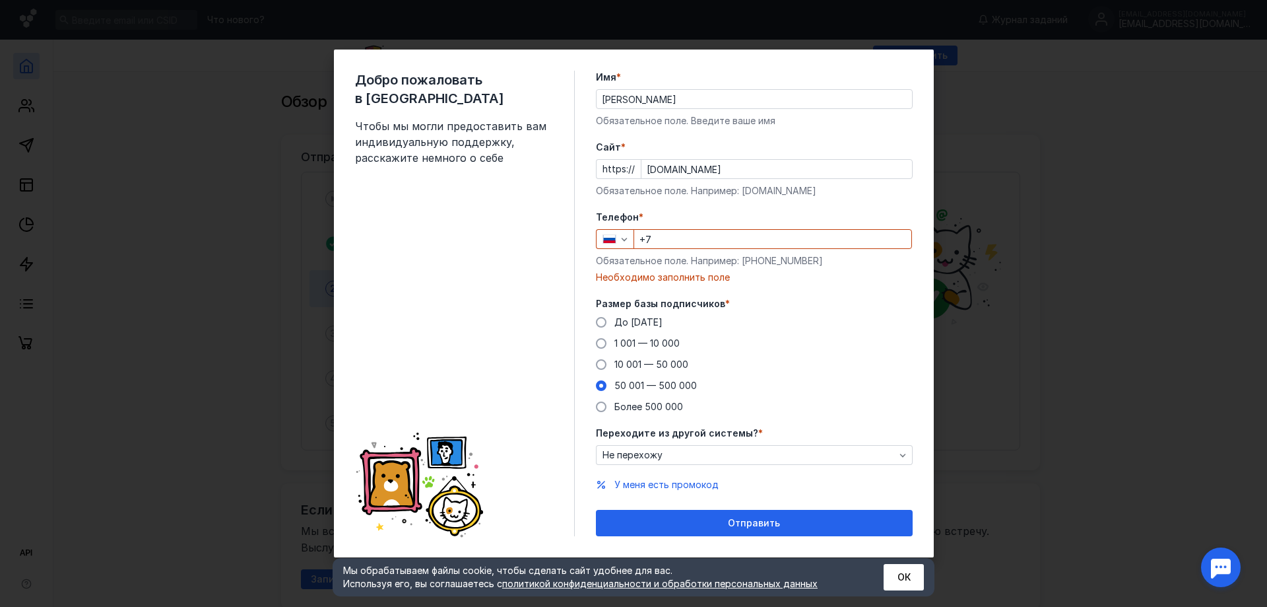 The width and height of the screenshot is (1267, 607). Describe the element at coordinates (647, 343) in the screenshot. I see `span: 1 001 — 10 000` at that location.